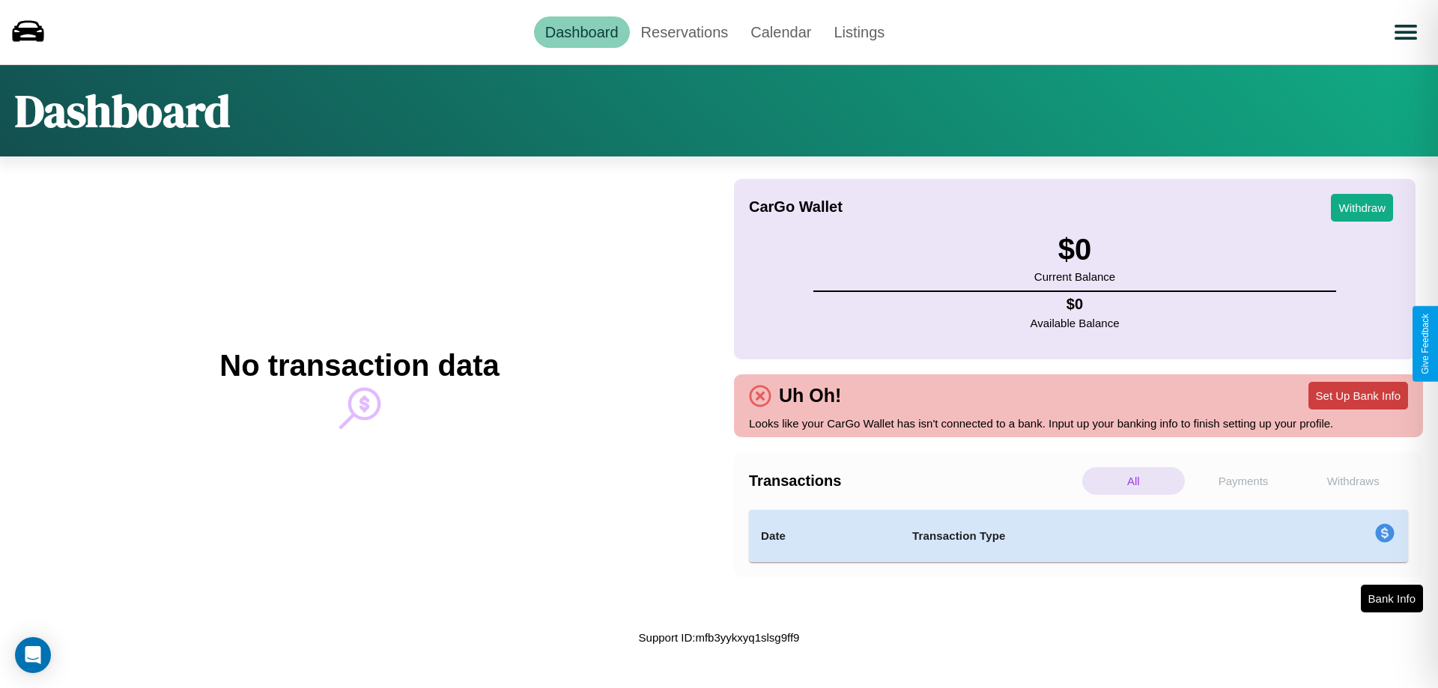 Image resolution: width=1438 pixels, height=688 pixels. What do you see at coordinates (1405, 32) in the screenshot?
I see `button: Open menu` at bounding box center [1405, 32].